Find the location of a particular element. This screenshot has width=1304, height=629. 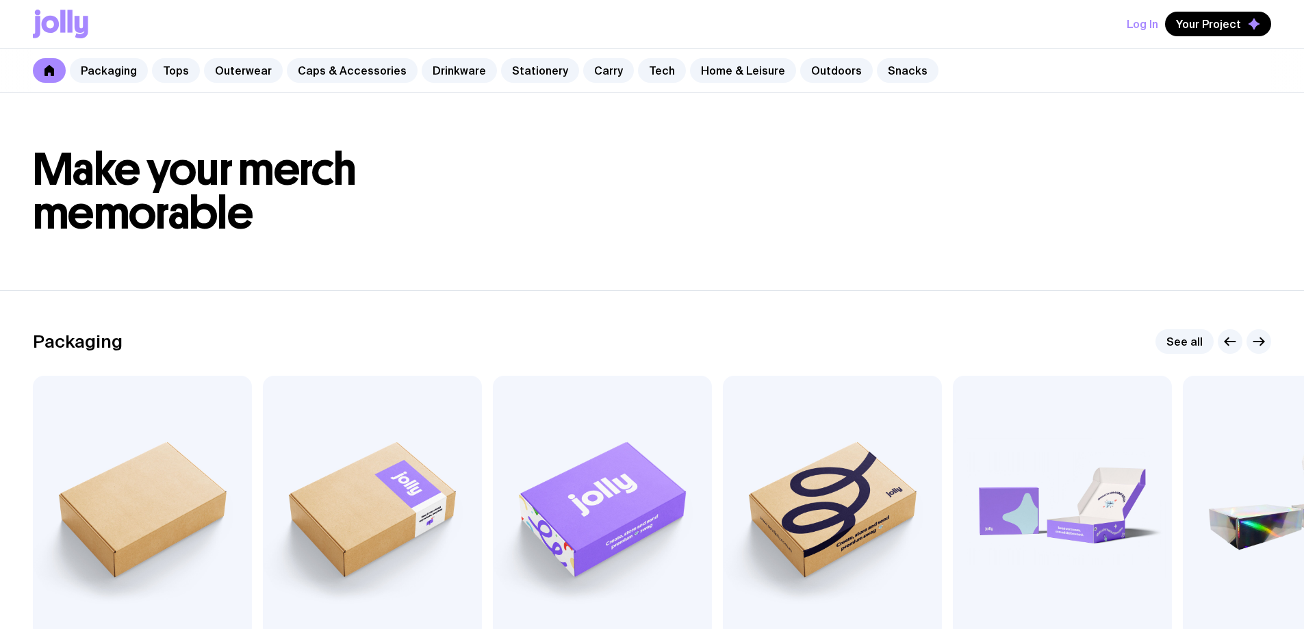

button: Your Project is located at coordinates (1218, 24).